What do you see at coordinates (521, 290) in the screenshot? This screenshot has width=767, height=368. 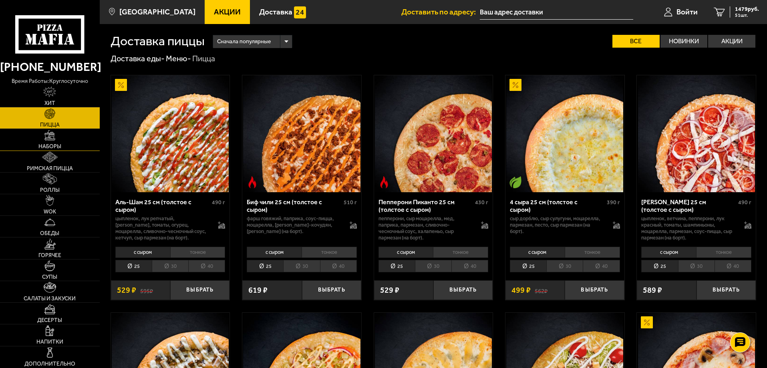 I see `span: 499 ₽` at bounding box center [521, 290].